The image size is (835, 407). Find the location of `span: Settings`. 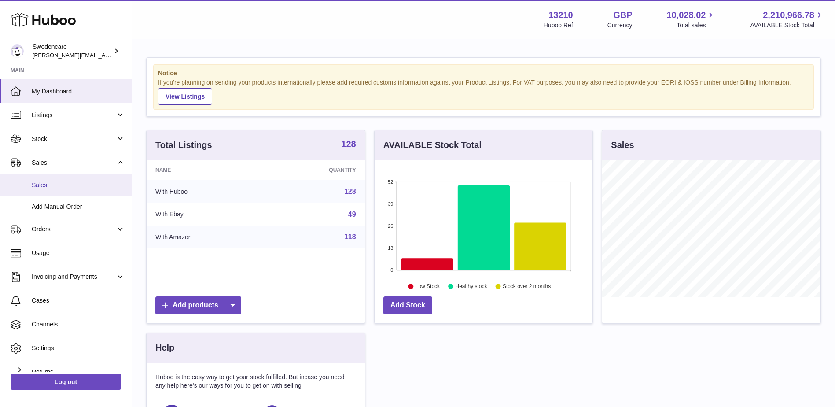

span: Settings is located at coordinates (78, 348).